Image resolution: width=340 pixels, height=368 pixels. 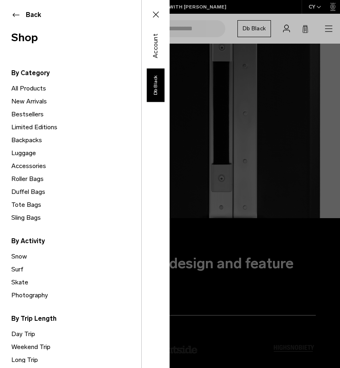 I want to click on a: Luggage, so click(x=76, y=153).